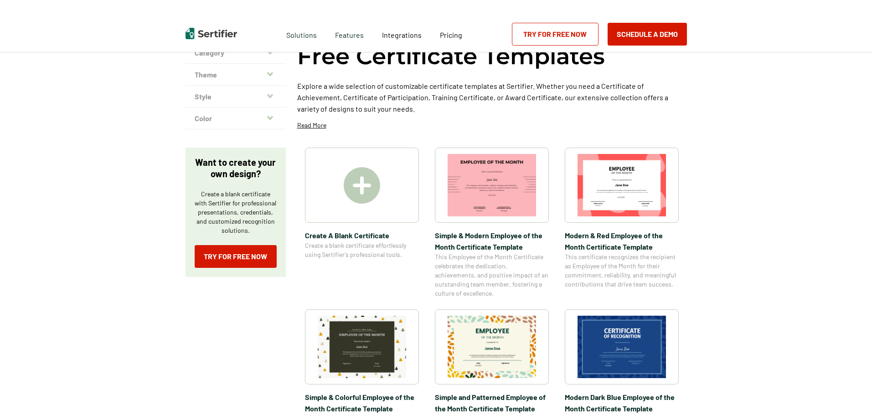  Describe the element at coordinates (647, 34) in the screenshot. I see `a: Schedule a Demo` at that location.